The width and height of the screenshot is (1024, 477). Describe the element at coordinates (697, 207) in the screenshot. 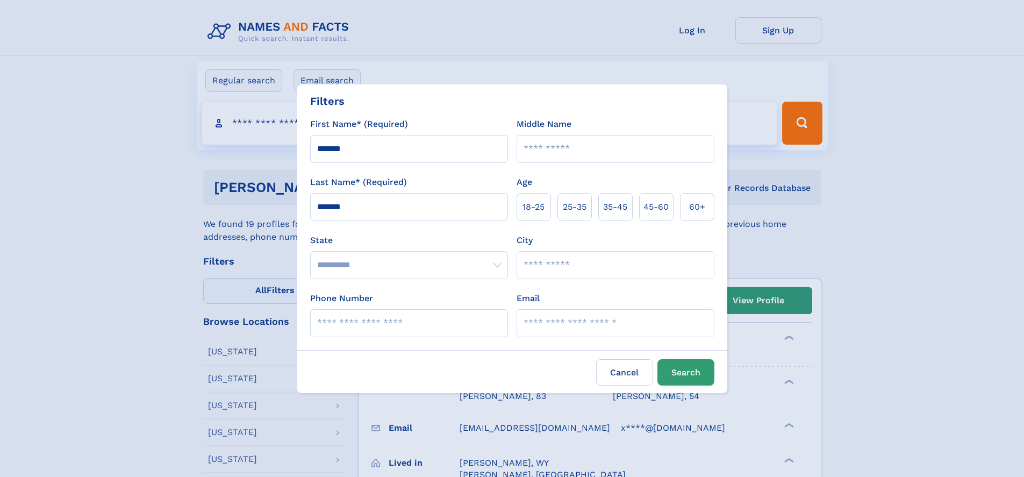

I see `span: 60+` at that location.